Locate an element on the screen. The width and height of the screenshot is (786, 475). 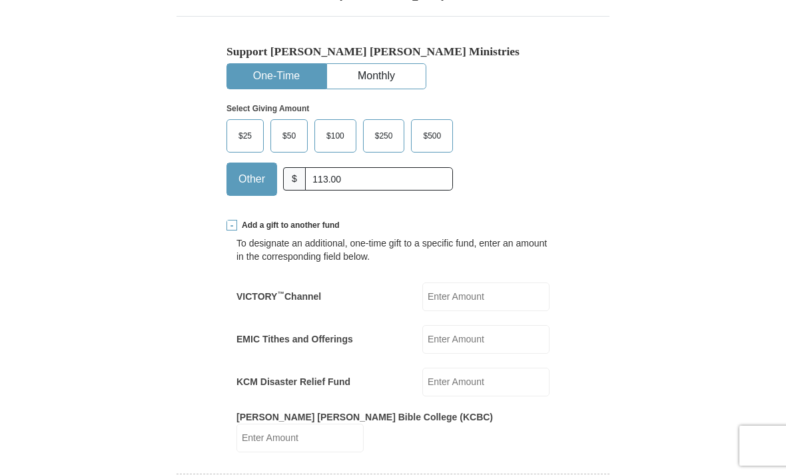
span: $50 is located at coordinates (289, 136).